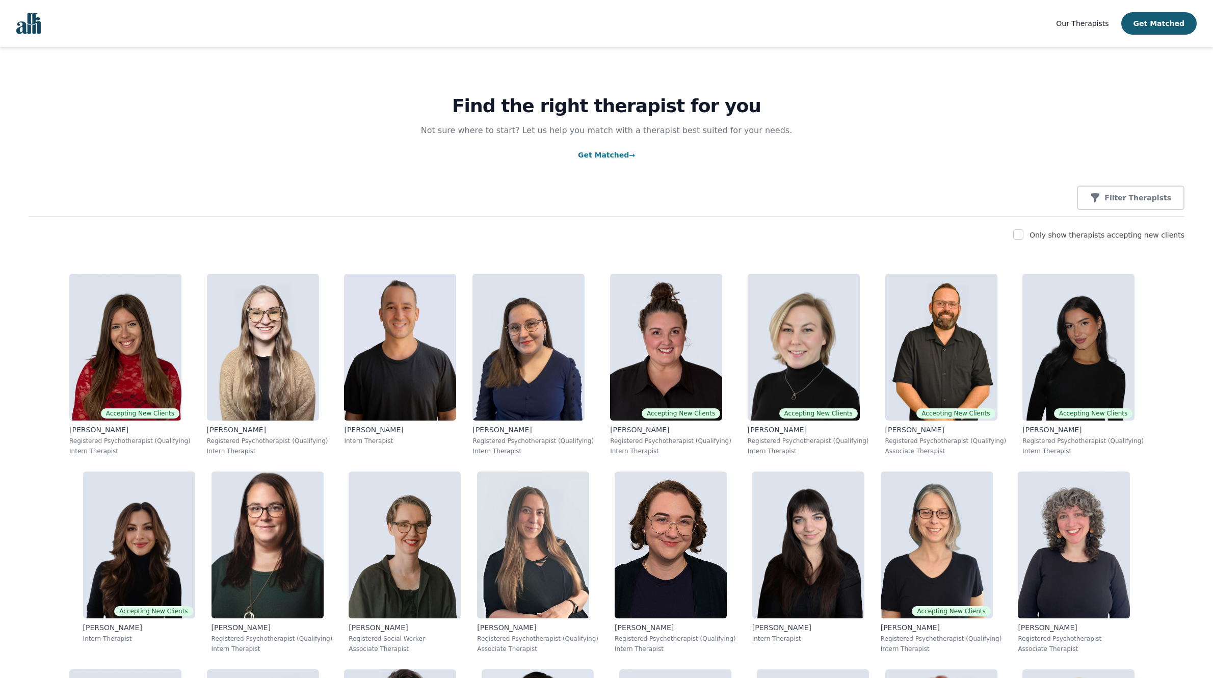 The width and height of the screenshot is (1213, 678). I want to click on img: Claire_Cummings, so click(405, 545).